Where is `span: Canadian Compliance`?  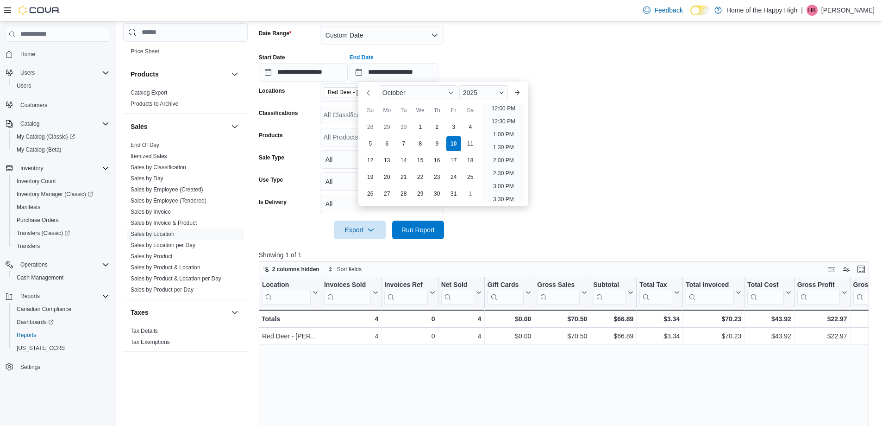
span: Canadian Compliance is located at coordinates (61, 309).